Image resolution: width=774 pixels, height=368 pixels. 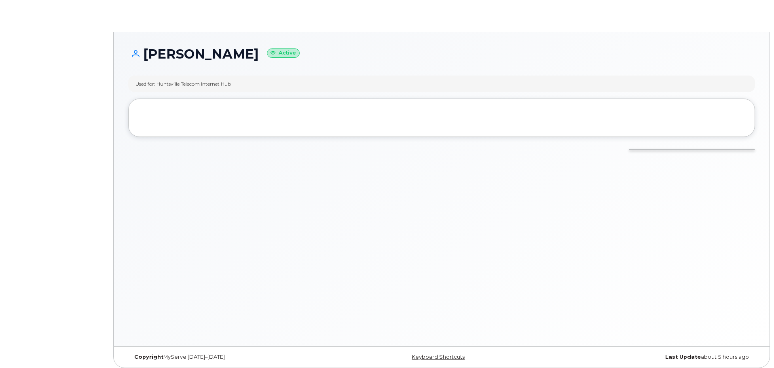 What do you see at coordinates (283, 53) in the screenshot?
I see `small: Active` at bounding box center [283, 53].